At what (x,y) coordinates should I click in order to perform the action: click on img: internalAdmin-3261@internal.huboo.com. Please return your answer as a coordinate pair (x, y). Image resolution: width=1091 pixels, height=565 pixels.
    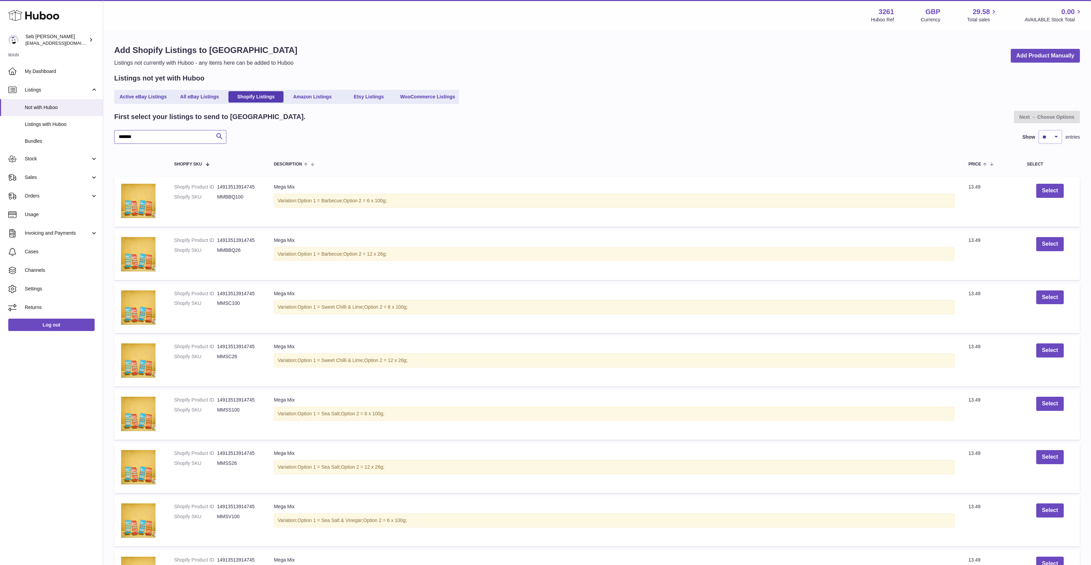
    Looking at the image, I should click on (13, 40).